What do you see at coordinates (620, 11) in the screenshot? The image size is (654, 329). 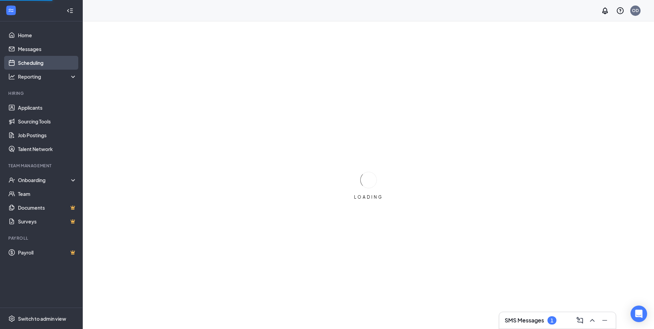 I see `svg: QuestionInfo` at bounding box center [620, 11].